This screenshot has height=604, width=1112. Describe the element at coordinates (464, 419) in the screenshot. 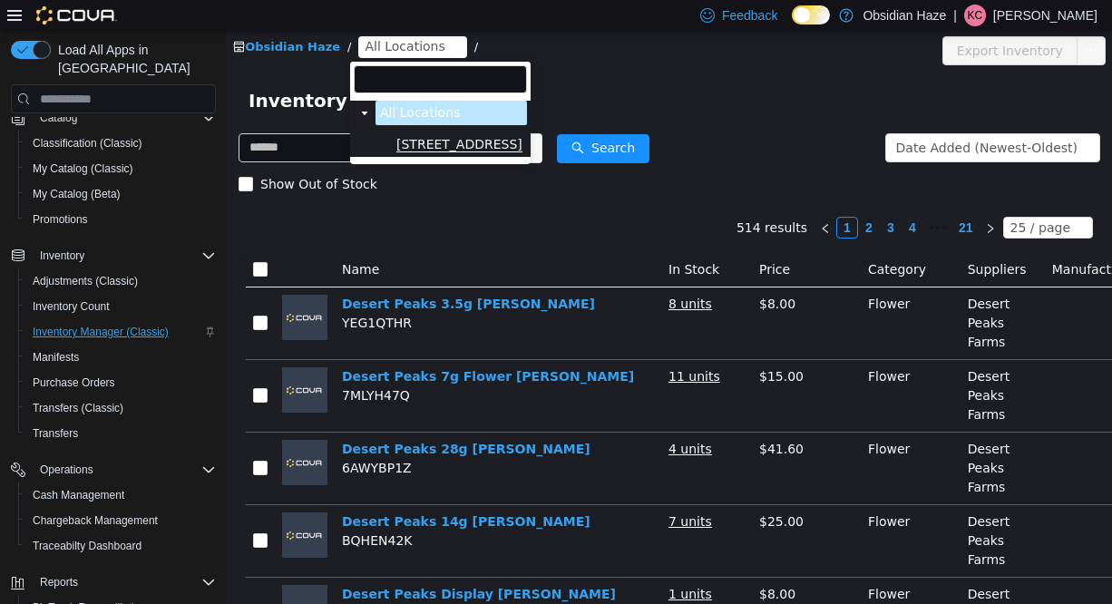

I see `u: 4 units` at that location.